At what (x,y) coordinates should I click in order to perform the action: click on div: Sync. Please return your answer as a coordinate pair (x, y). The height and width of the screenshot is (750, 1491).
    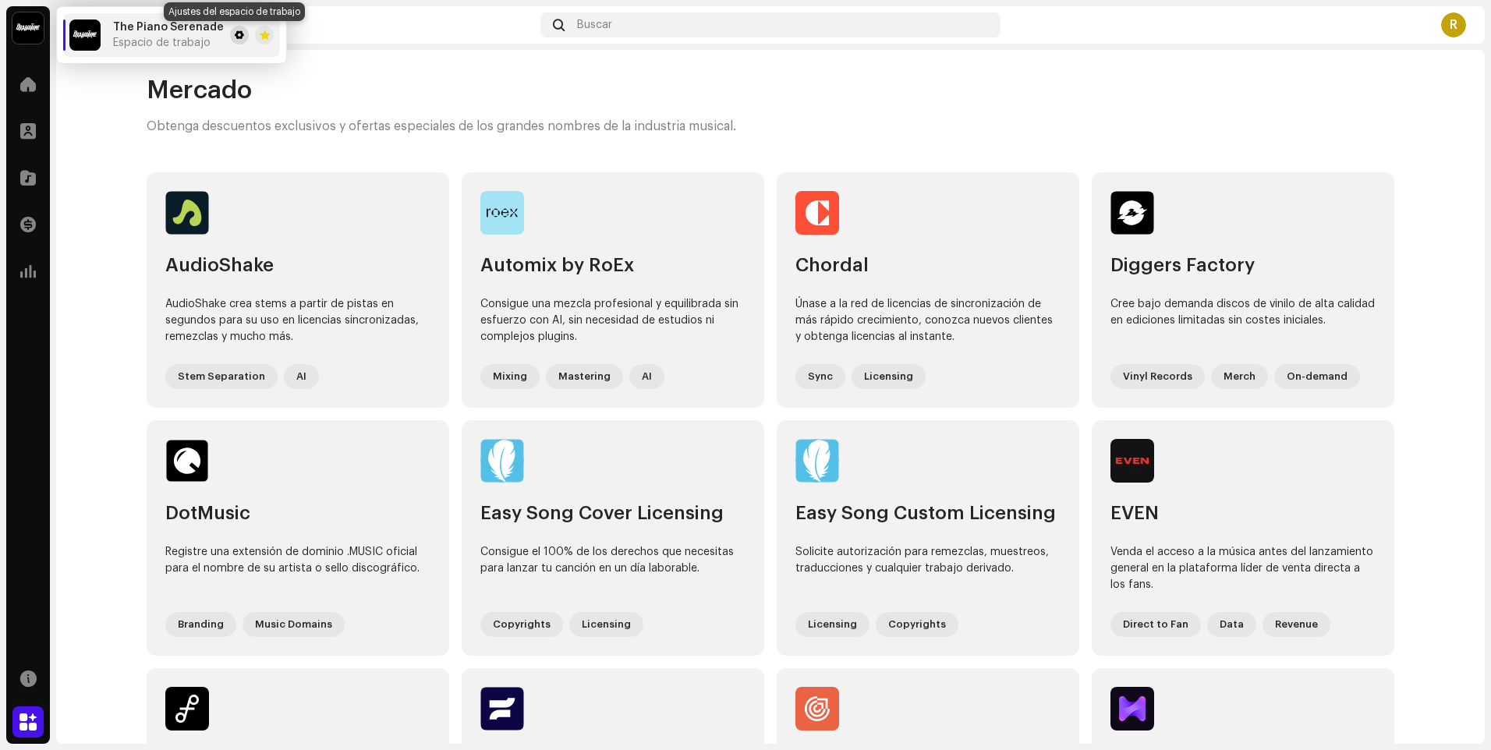
    Looking at the image, I should click on (820, 377).